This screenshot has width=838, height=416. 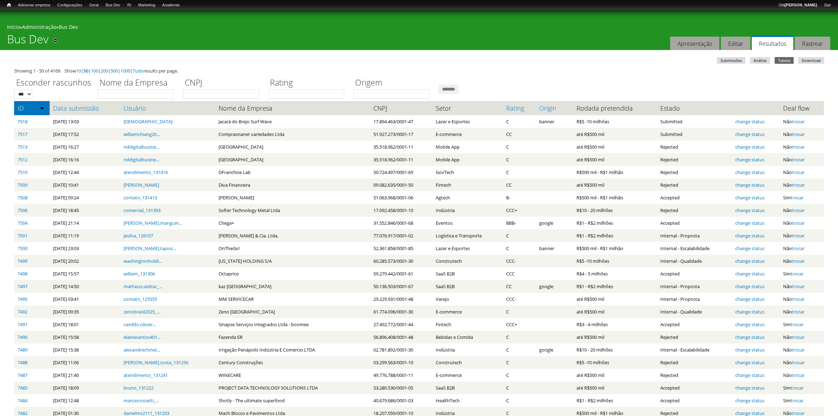 I want to click on label: Esconder rascunhos, so click(x=53, y=83).